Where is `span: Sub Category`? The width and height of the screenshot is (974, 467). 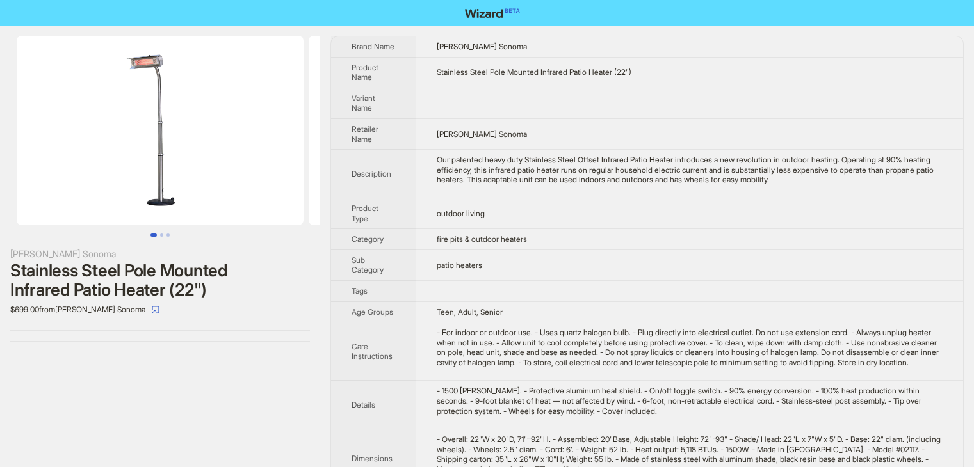
span: Sub Category is located at coordinates (367, 265).